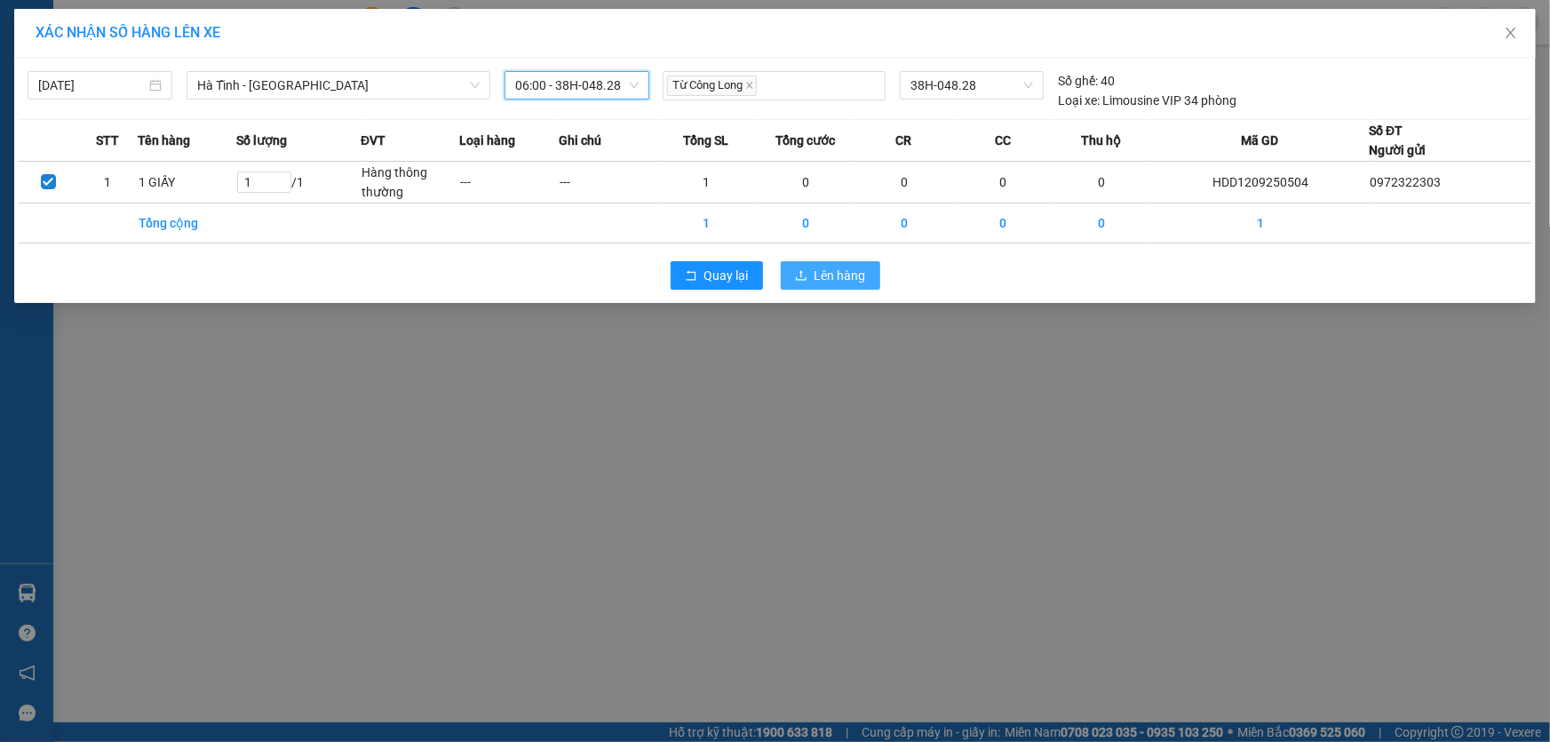 The height and width of the screenshot is (742, 1550). What do you see at coordinates (830, 275) in the screenshot?
I see `button: uploadLên hàng` at bounding box center [830, 275].